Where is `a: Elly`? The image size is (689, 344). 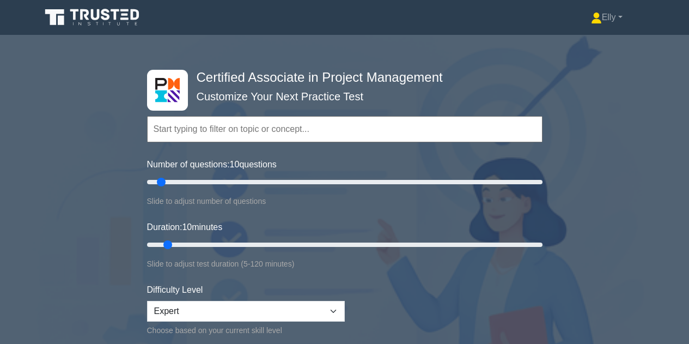
a: Elly is located at coordinates (607, 17).